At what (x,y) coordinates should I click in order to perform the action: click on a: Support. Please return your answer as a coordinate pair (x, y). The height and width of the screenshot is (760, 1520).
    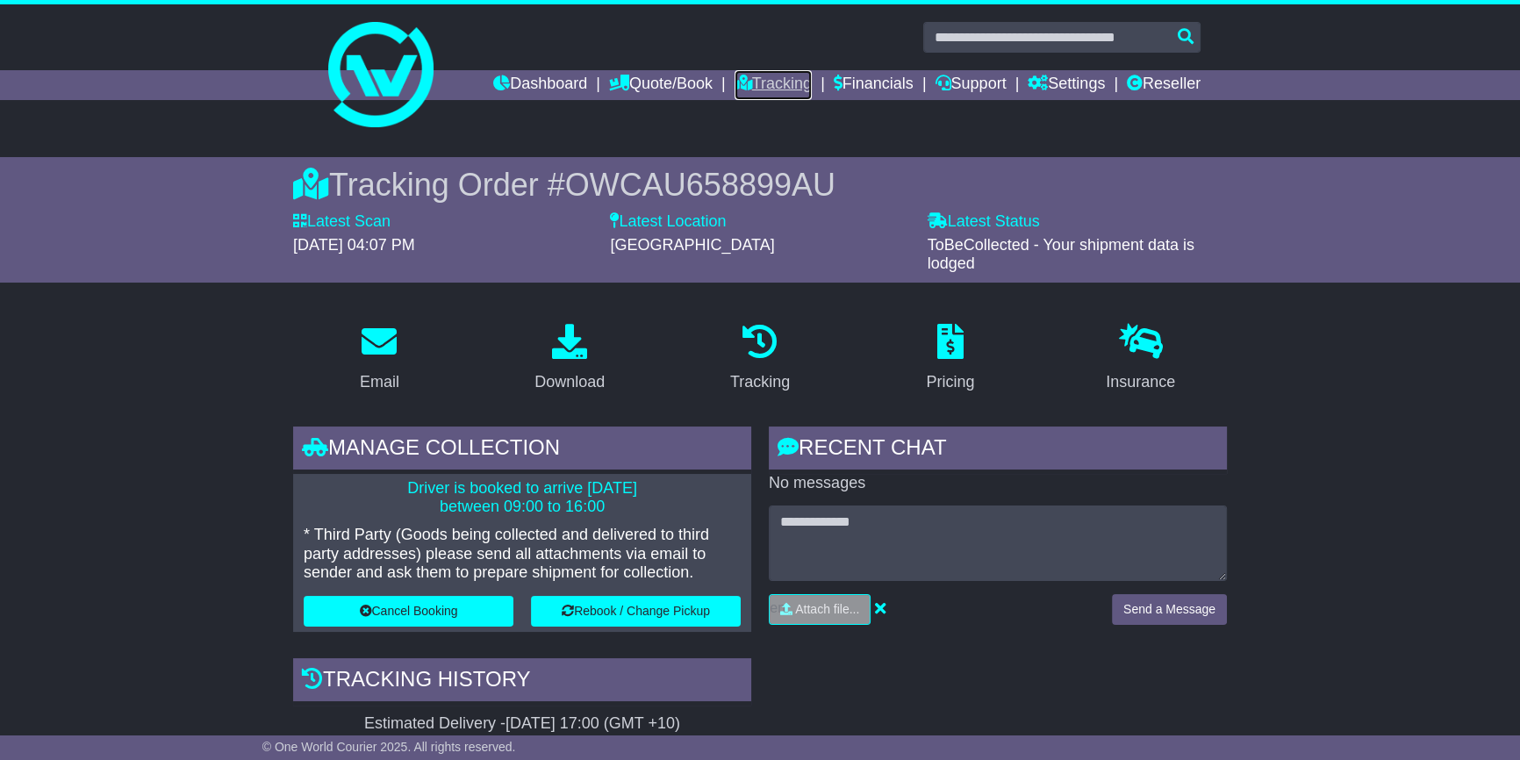
    Looking at the image, I should click on (970, 85).